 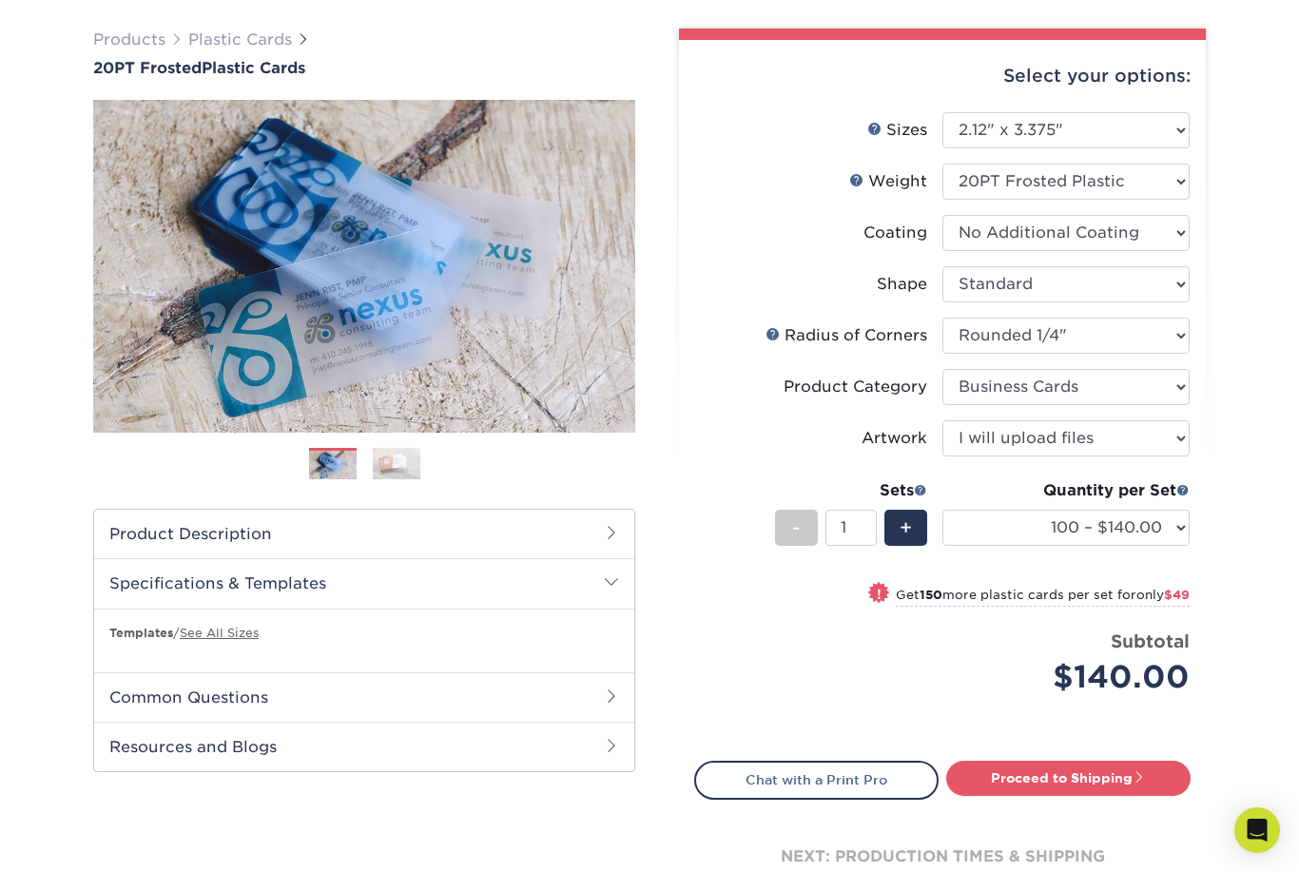 What do you see at coordinates (1068, 778) in the screenshot?
I see `a: Proceed to Shipping` at bounding box center [1068, 778].